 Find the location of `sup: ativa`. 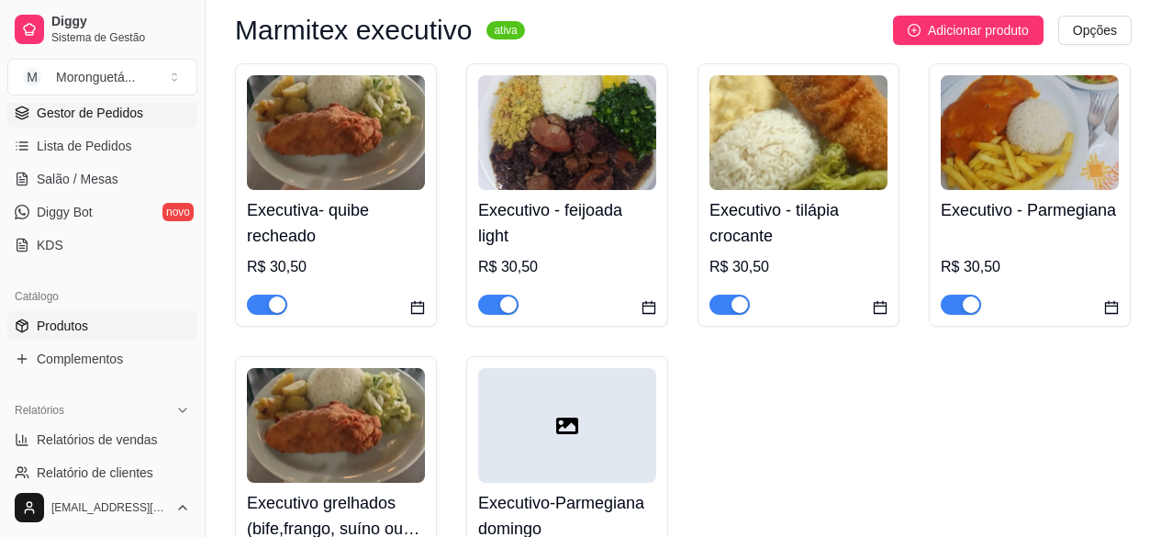

sup: ativa is located at coordinates (505, 30).